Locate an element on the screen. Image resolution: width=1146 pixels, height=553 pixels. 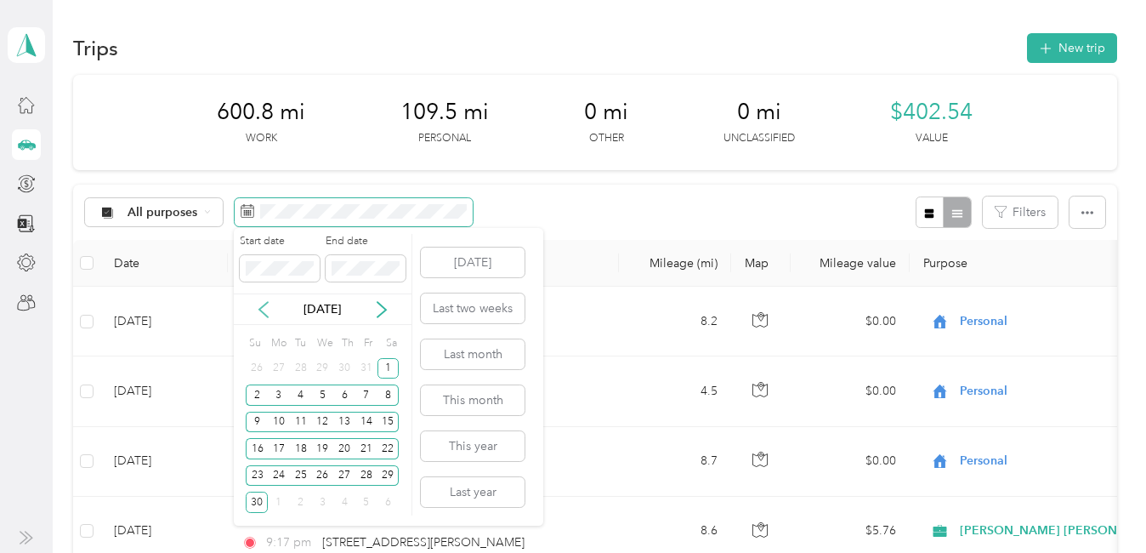
div: 16 is located at coordinates (257, 448).